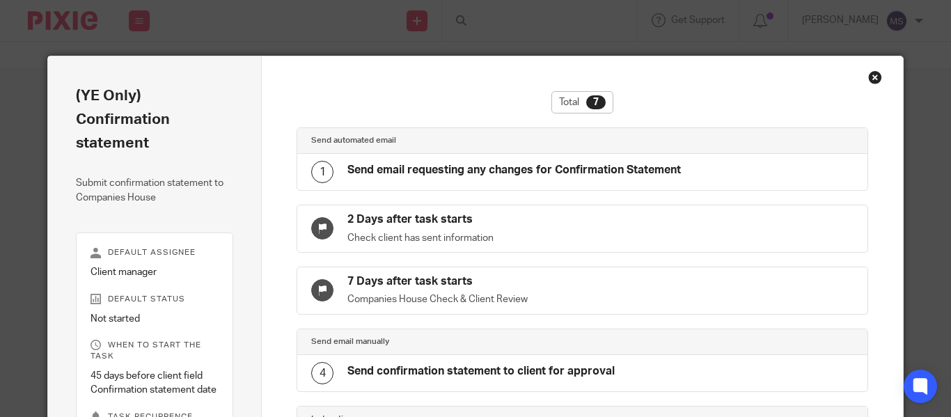 The image size is (951, 417). What do you see at coordinates (582, 102) in the screenshot?
I see `div: Total` at bounding box center [582, 102].